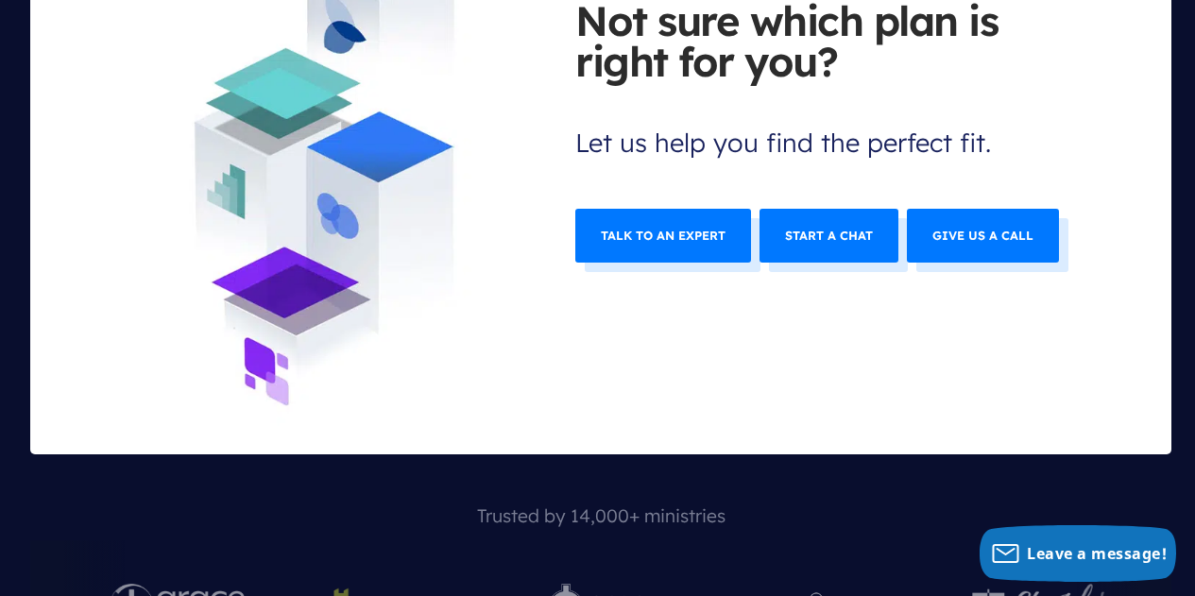 The width and height of the screenshot is (1195, 596). What do you see at coordinates (601, 516) in the screenshot?
I see `p: Trusted by 14,000+ ministries` at bounding box center [601, 516].